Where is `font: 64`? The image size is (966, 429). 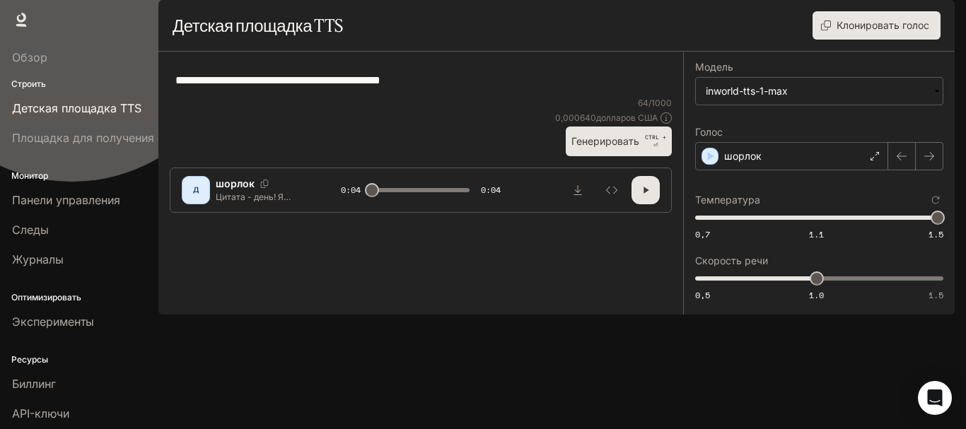
font: 64 is located at coordinates (643, 103).